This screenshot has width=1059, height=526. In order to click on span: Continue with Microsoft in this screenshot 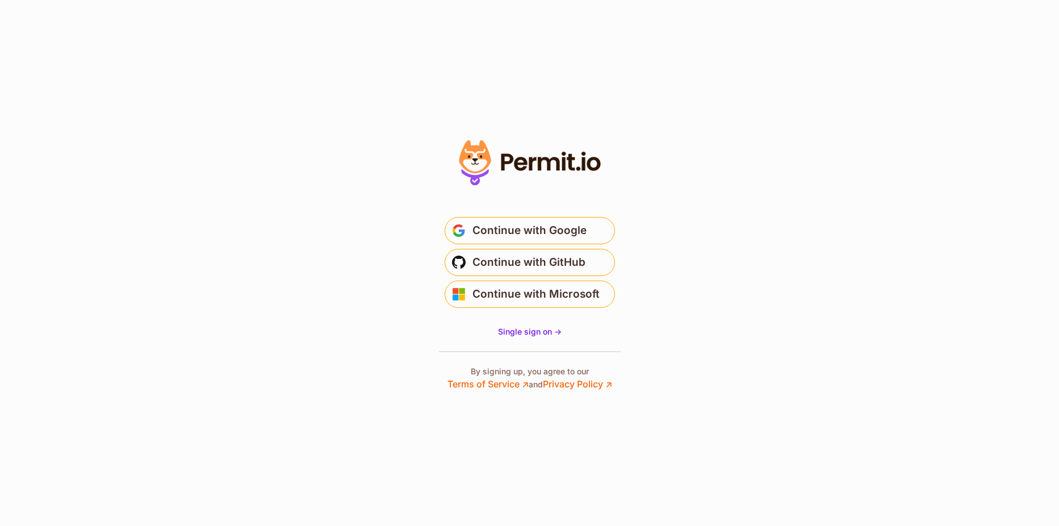, I will do `click(536, 294)`.